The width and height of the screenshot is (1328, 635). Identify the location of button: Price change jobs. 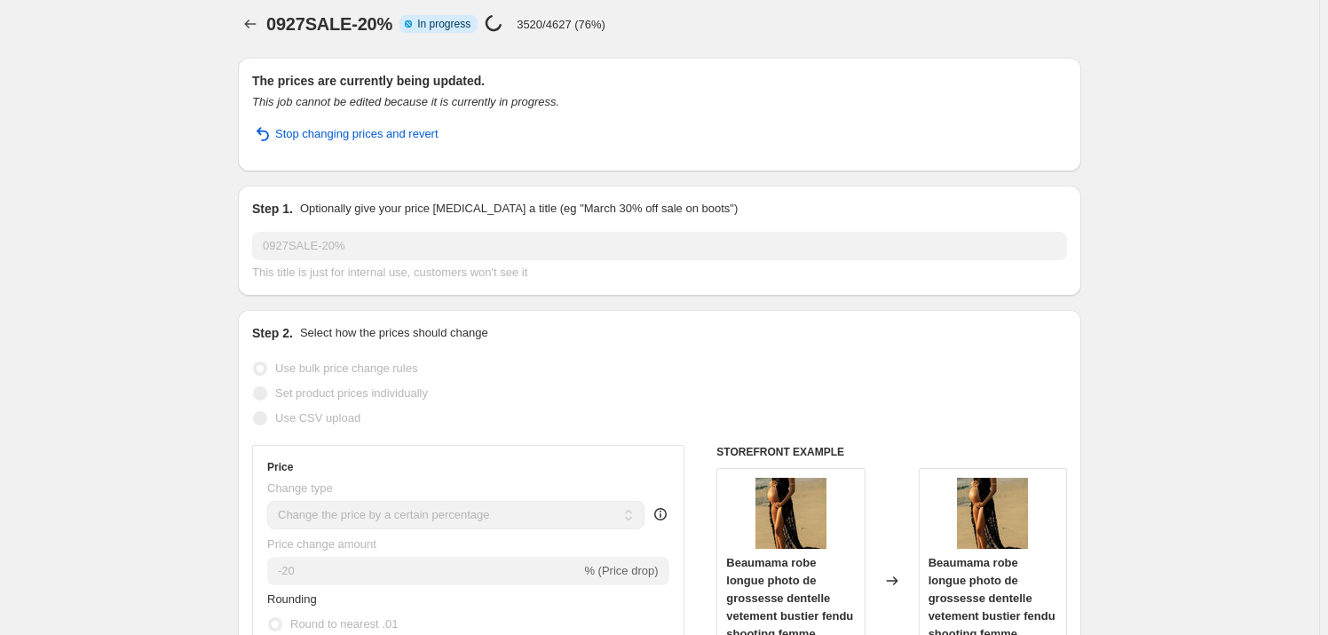
(250, 24).